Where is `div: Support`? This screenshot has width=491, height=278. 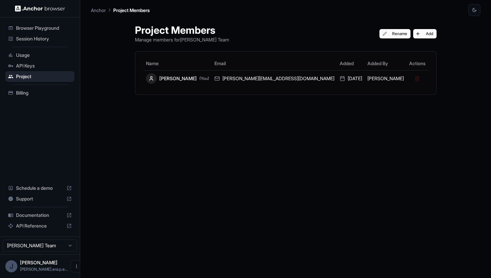 div: Support is located at coordinates (40, 199).